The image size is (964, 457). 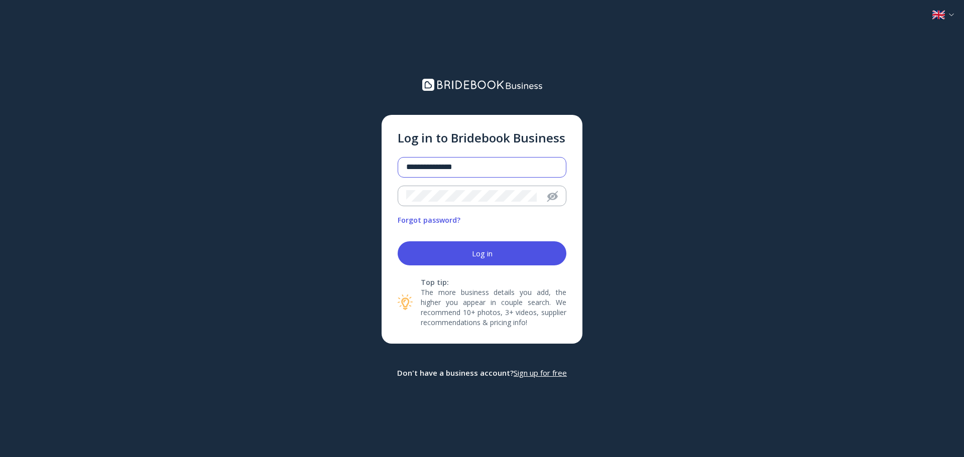 I want to click on div: The more business details you add, the higher you appear in couple search. We recommend 10+ photo..., so click(x=494, y=303).